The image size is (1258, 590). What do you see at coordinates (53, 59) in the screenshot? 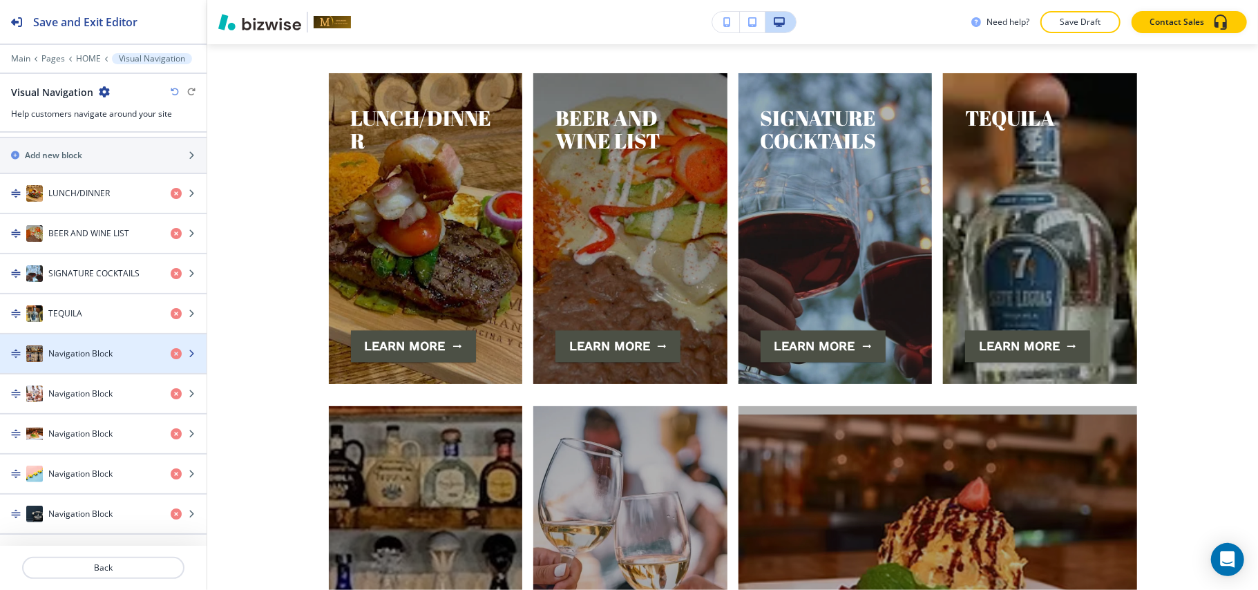
I see `button: Pages` at bounding box center [53, 59].